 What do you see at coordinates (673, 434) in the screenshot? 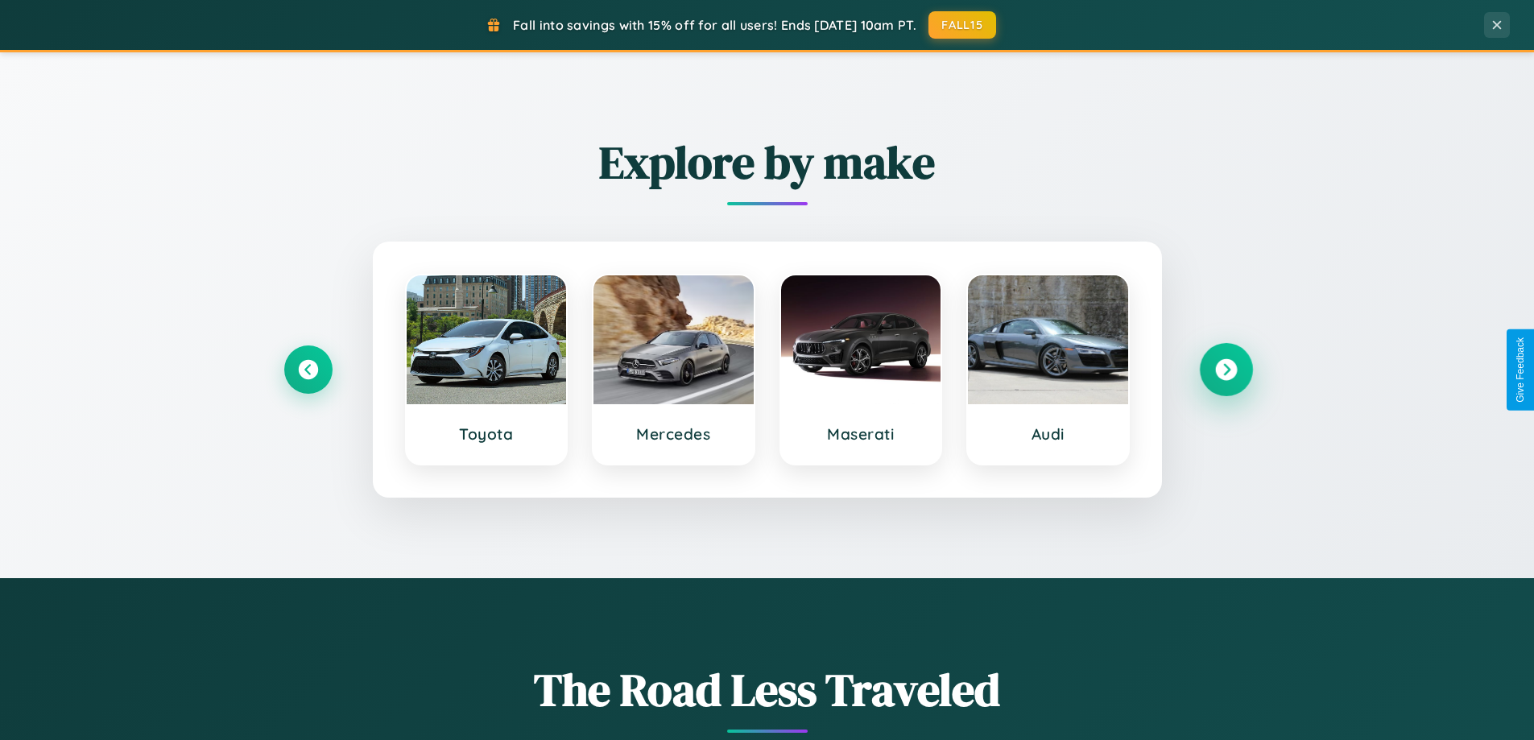
I see `h3: Mercedes` at bounding box center [673, 434].